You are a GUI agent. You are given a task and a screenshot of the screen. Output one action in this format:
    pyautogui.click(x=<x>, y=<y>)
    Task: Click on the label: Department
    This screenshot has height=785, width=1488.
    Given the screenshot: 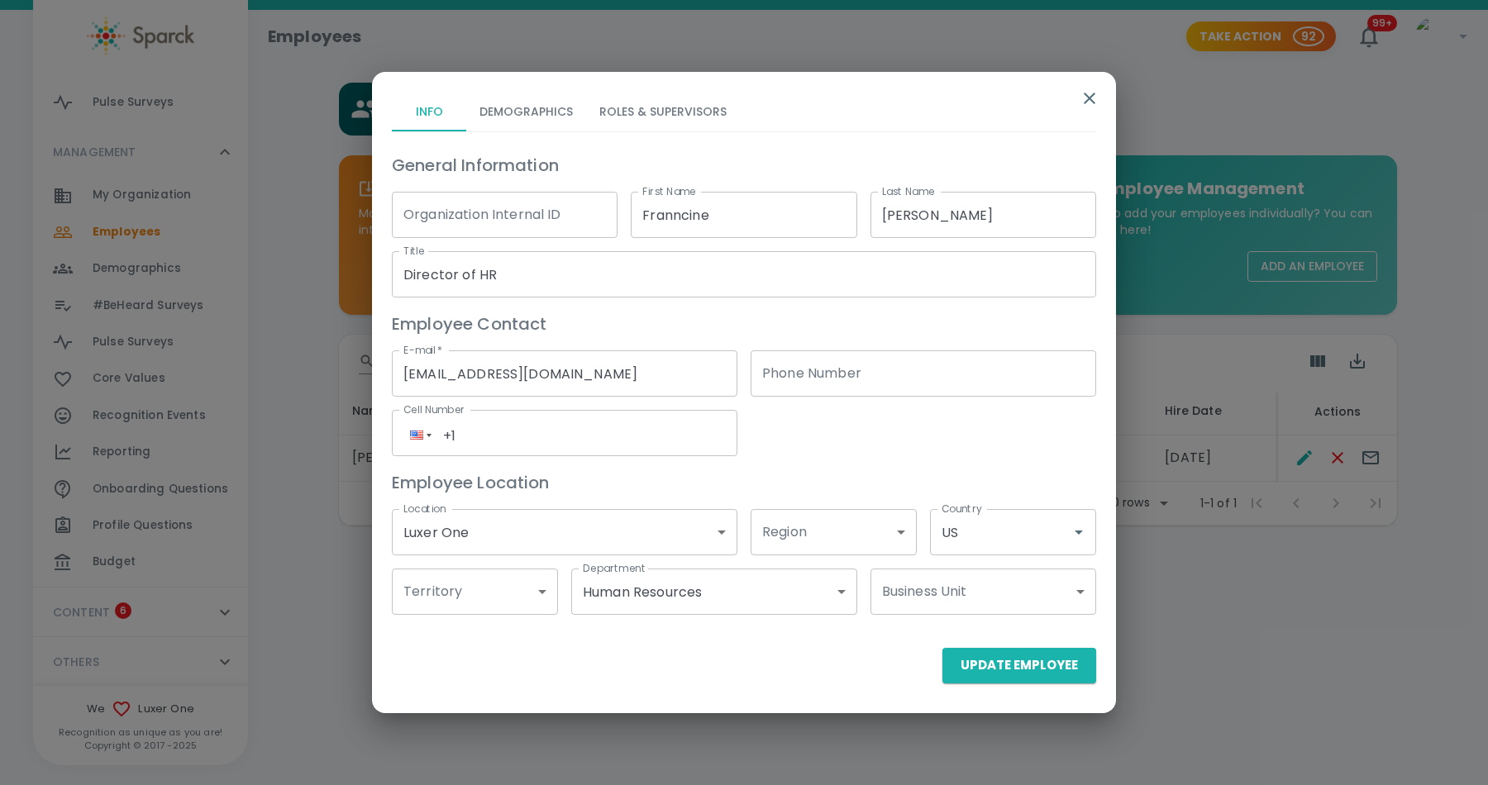 What is the action you would take?
    pyautogui.click(x=614, y=568)
    